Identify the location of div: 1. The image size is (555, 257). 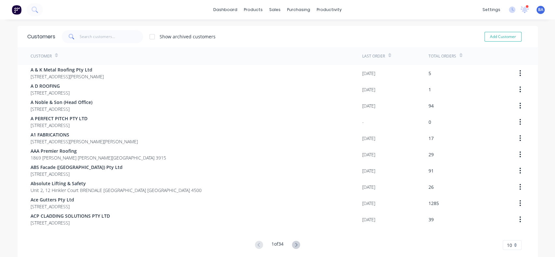
(429, 89).